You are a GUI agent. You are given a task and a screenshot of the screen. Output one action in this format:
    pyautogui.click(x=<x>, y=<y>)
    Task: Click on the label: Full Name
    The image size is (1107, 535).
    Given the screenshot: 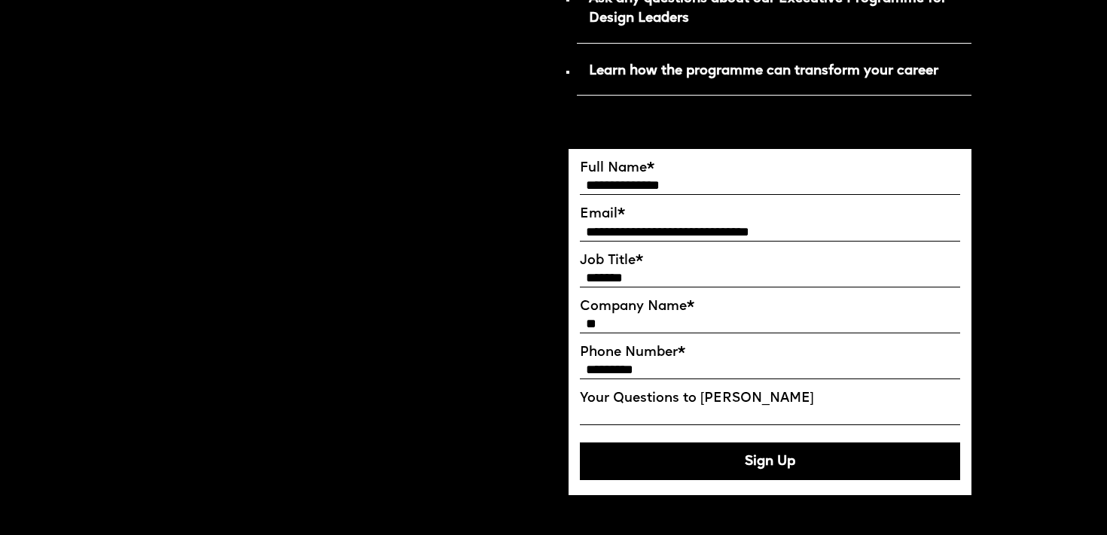 What is the action you would take?
    pyautogui.click(x=769, y=168)
    